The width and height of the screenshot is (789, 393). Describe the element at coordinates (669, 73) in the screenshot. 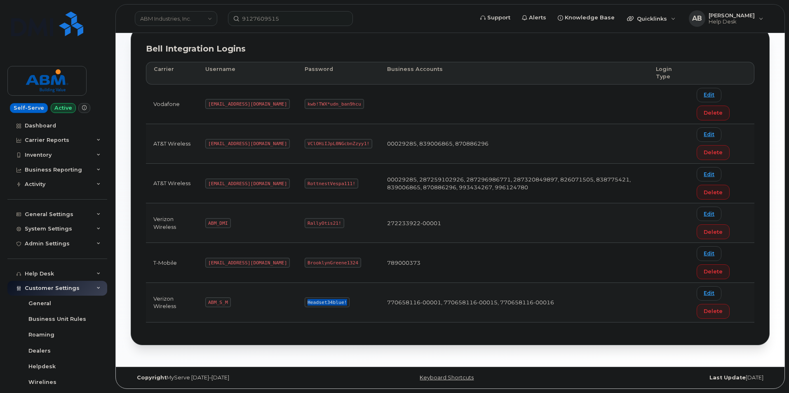

I see `th: Login Type` at that location.